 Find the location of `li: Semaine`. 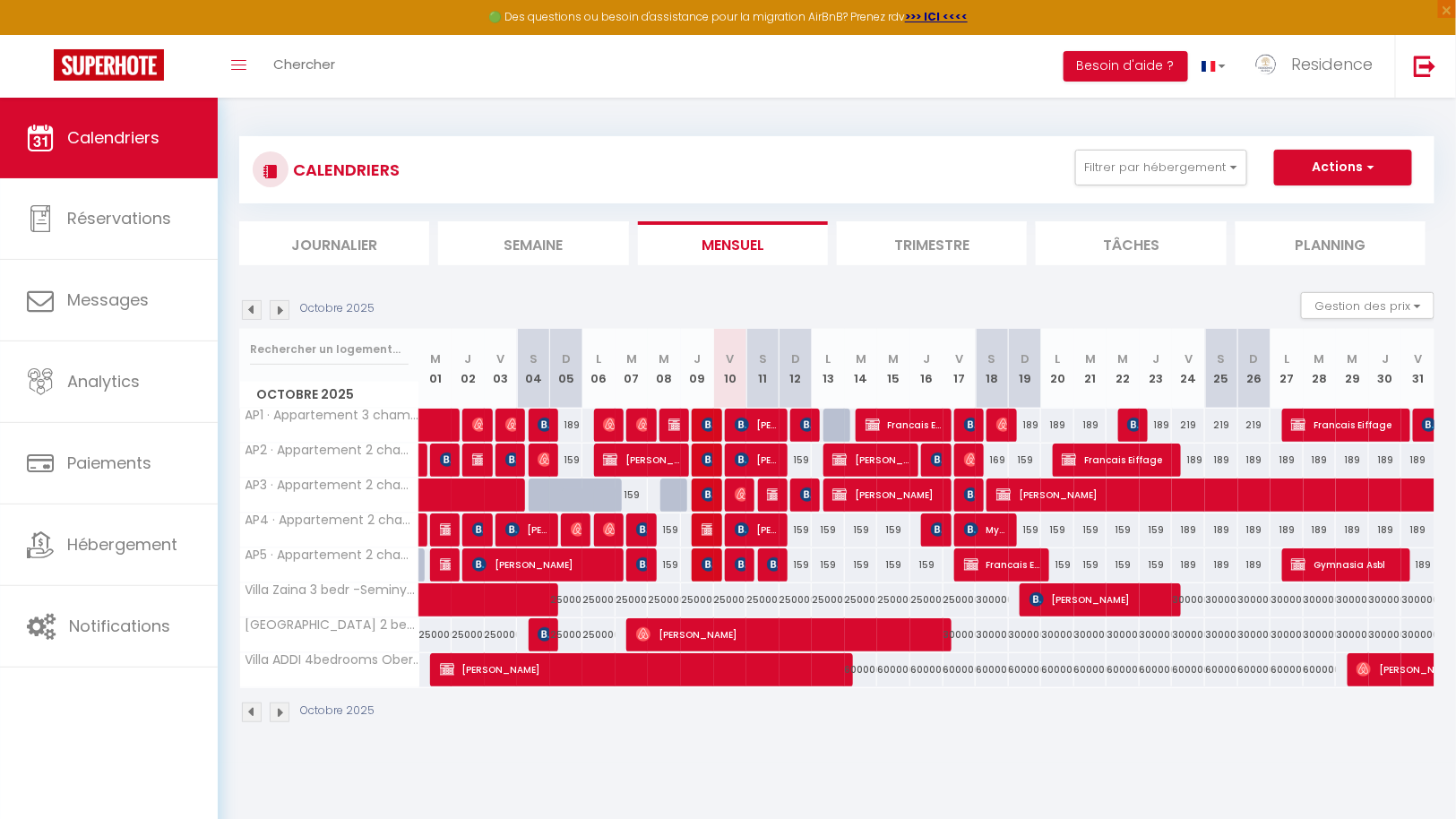

li: Semaine is located at coordinates (533, 243).